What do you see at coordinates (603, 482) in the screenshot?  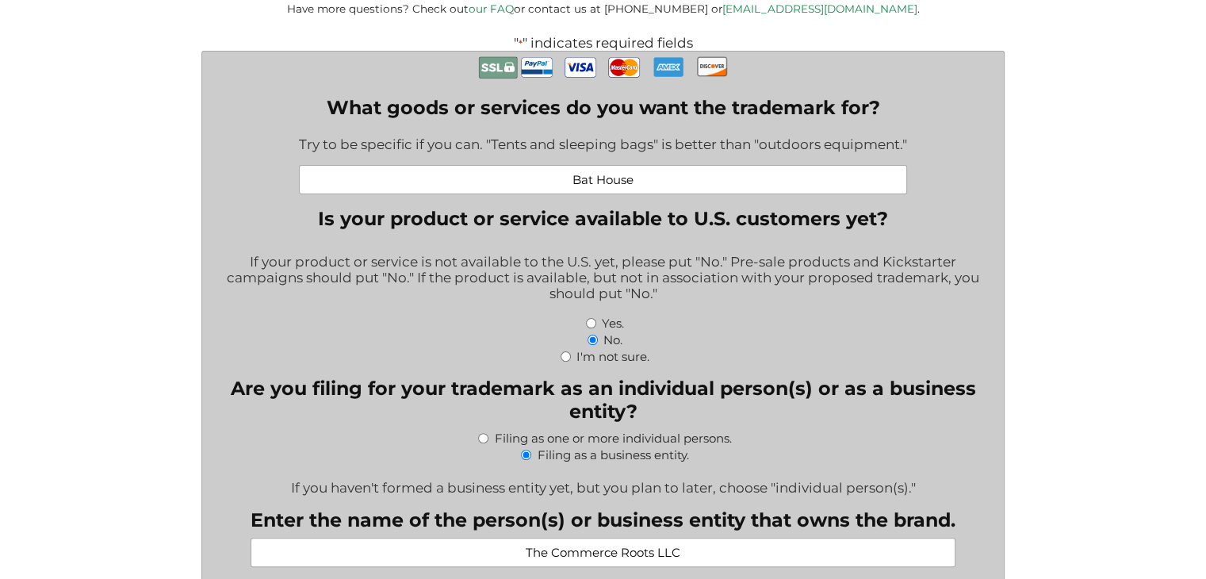 I see `div: If you haven't formed a business entity yet, but you plan to later, choose "individual person(s)."` at bounding box center [603, 482].